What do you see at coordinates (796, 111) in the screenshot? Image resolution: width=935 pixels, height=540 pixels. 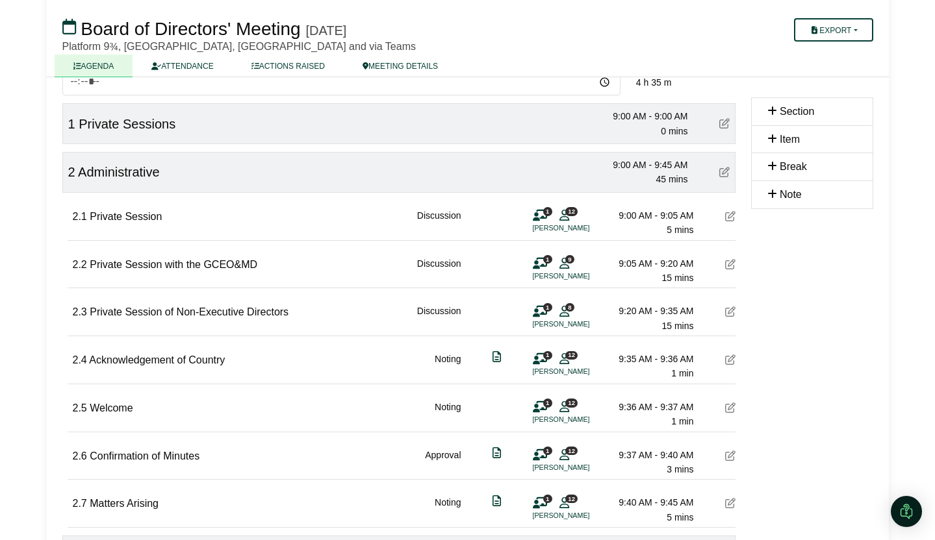 I see `span: Section` at bounding box center [796, 111].